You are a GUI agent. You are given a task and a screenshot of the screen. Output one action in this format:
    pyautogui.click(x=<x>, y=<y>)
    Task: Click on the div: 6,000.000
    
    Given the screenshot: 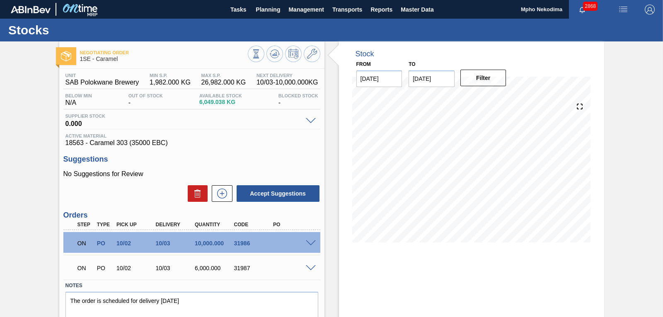 What is the action you would take?
    pyautogui.click(x=214, y=268)
    